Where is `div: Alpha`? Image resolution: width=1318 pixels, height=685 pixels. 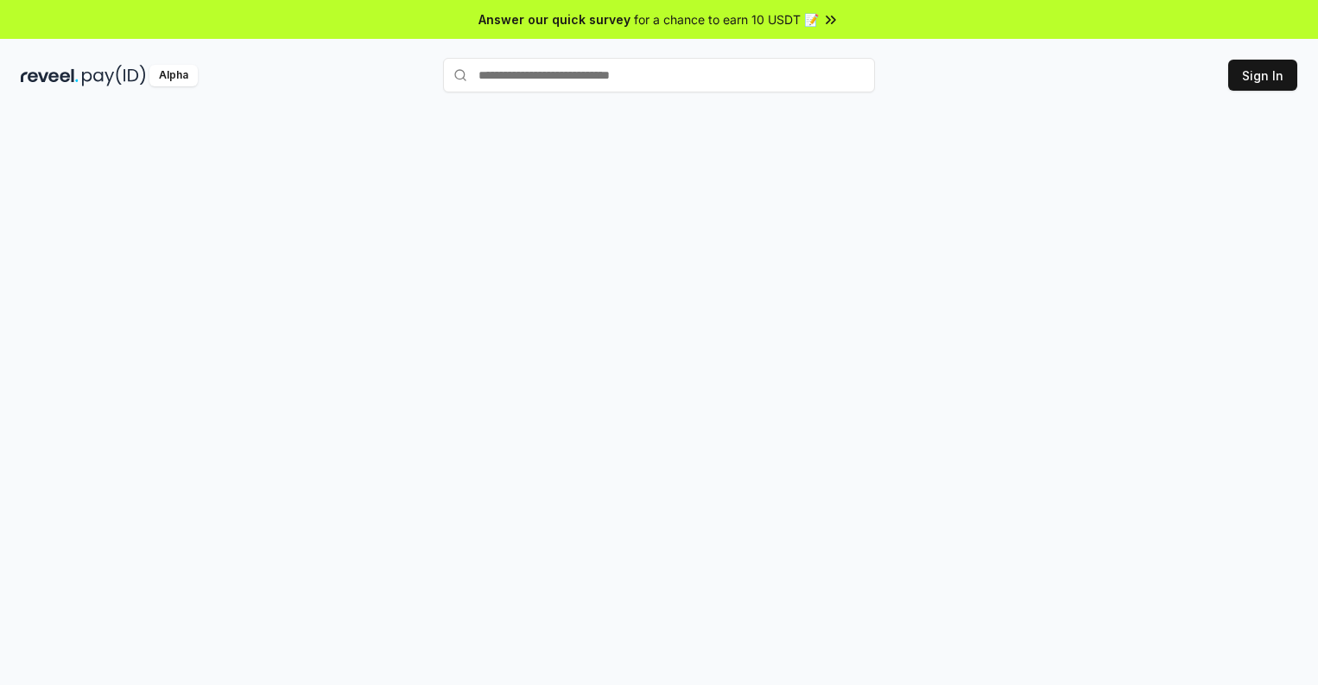 div: Alpha is located at coordinates (174, 75).